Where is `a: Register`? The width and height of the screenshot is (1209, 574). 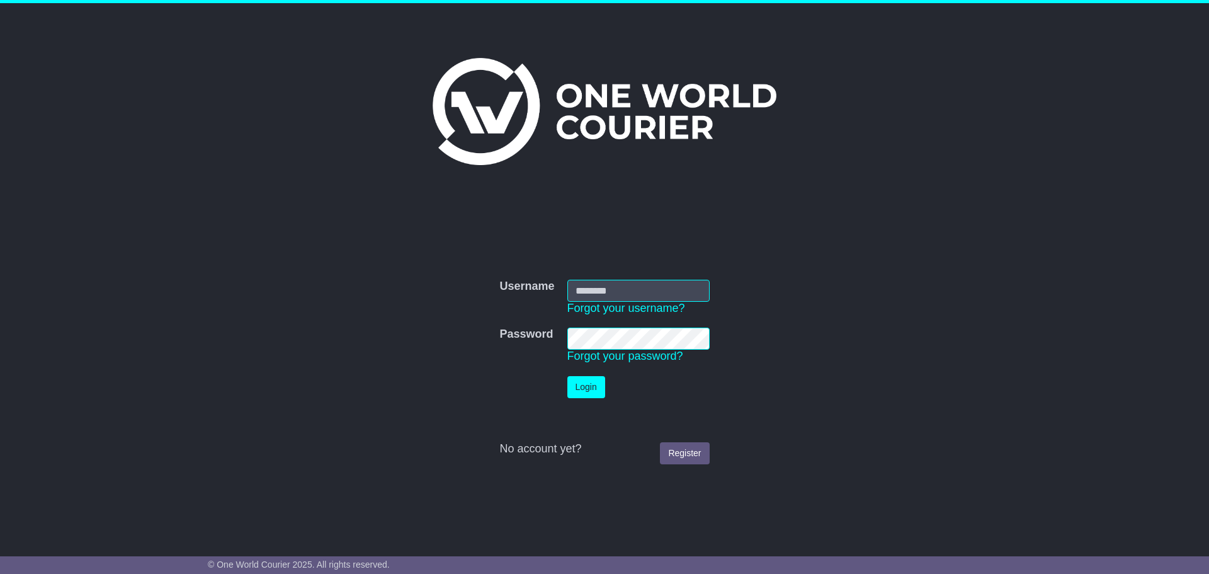 a: Register is located at coordinates (685, 453).